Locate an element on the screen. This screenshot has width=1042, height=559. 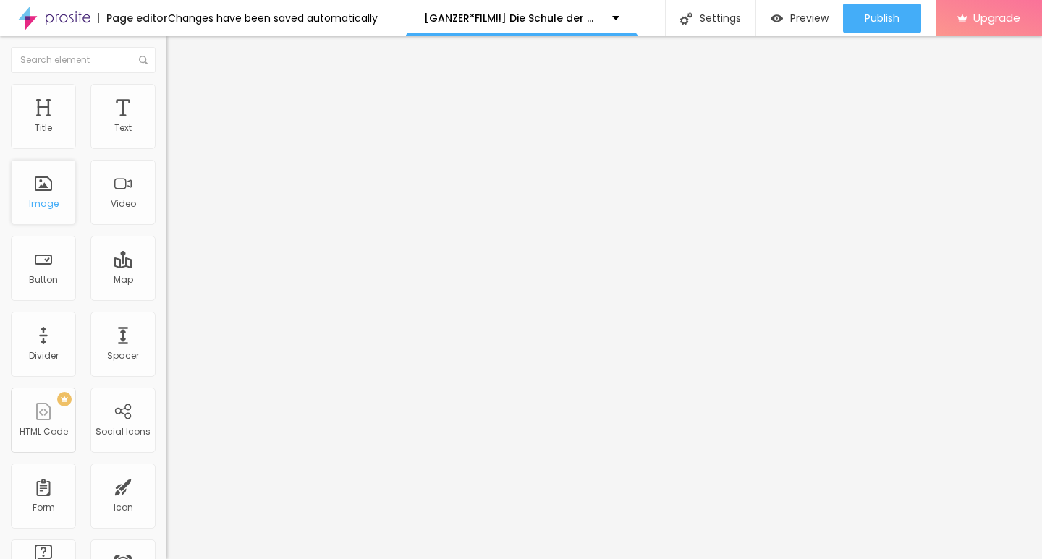
div: Image is located at coordinates (43, 204).